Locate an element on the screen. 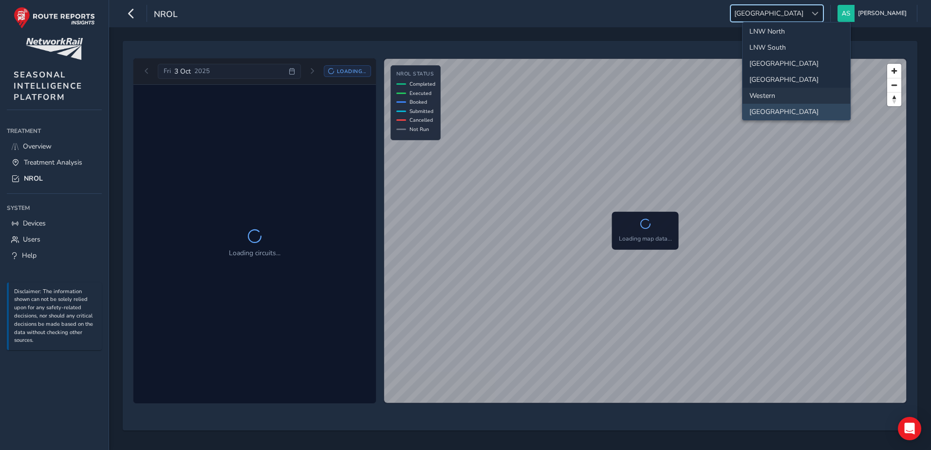 The height and width of the screenshot is (450, 931). p: Disclaimer: The information shown can not be solely relied upon for any safety-related decisions,... is located at coordinates (56, 317).